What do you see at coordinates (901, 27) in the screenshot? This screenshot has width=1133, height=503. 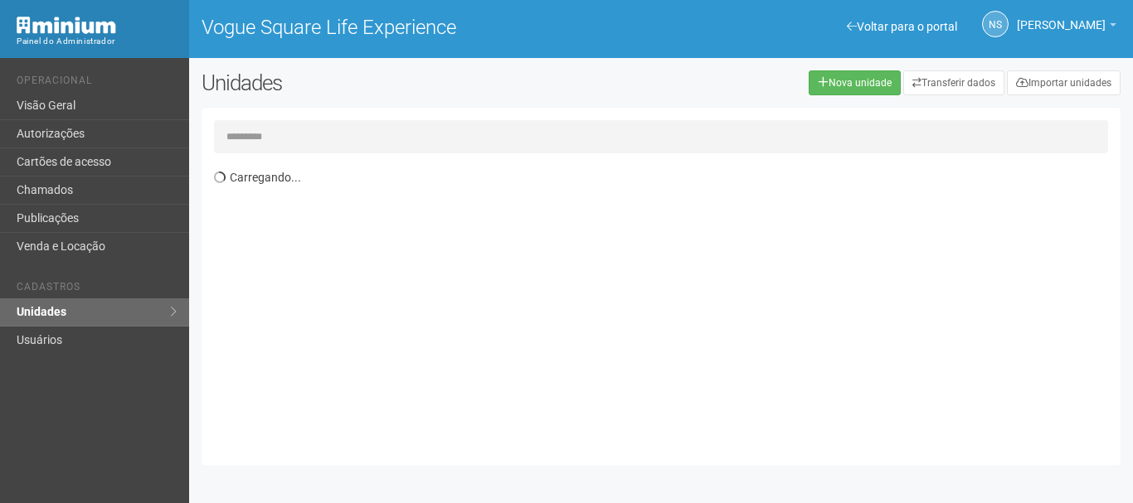 I see `a: Voltar para o portal` at bounding box center [901, 27].